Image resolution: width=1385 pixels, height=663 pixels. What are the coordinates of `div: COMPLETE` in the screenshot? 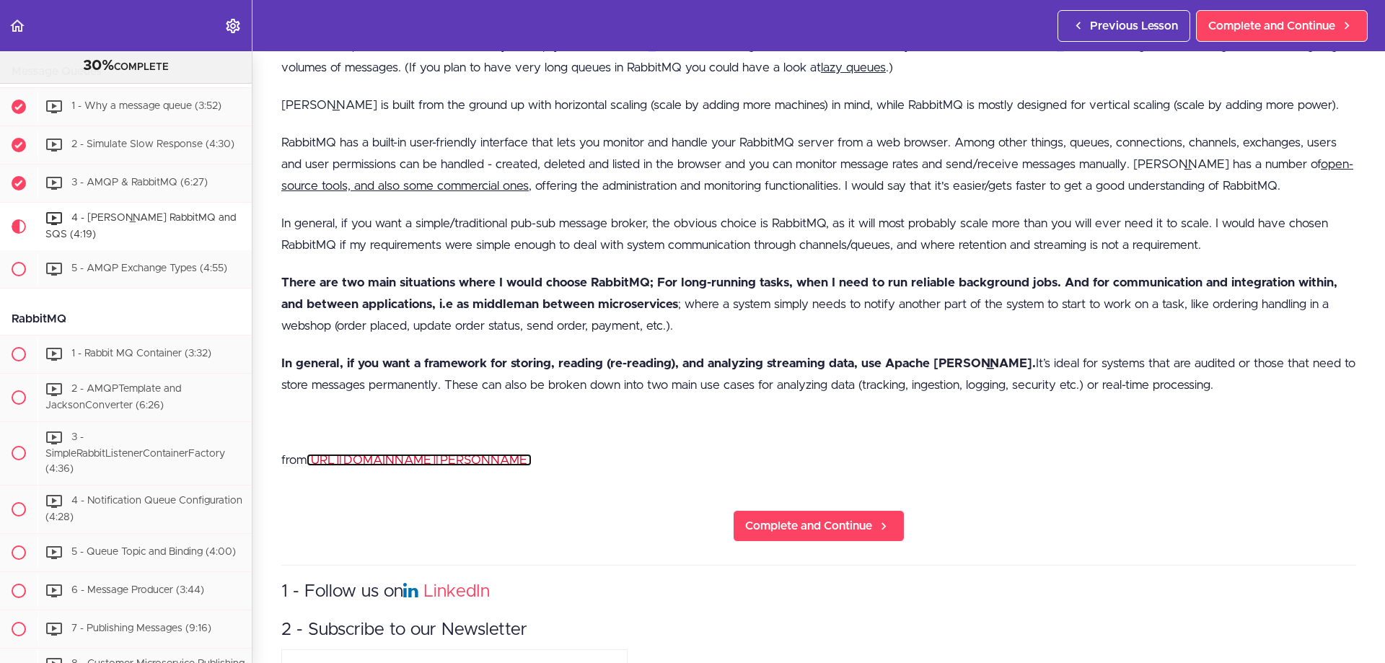 It's located at (125, 66).